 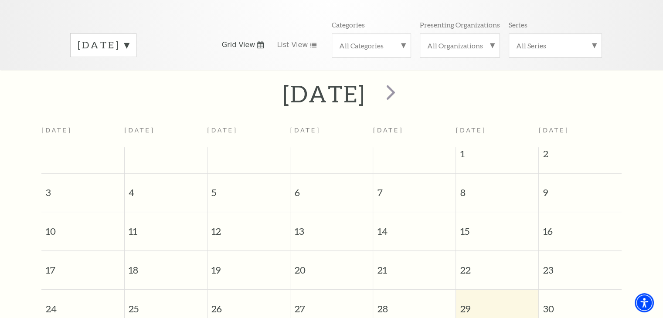 I want to click on span: 7, so click(x=414, y=189).